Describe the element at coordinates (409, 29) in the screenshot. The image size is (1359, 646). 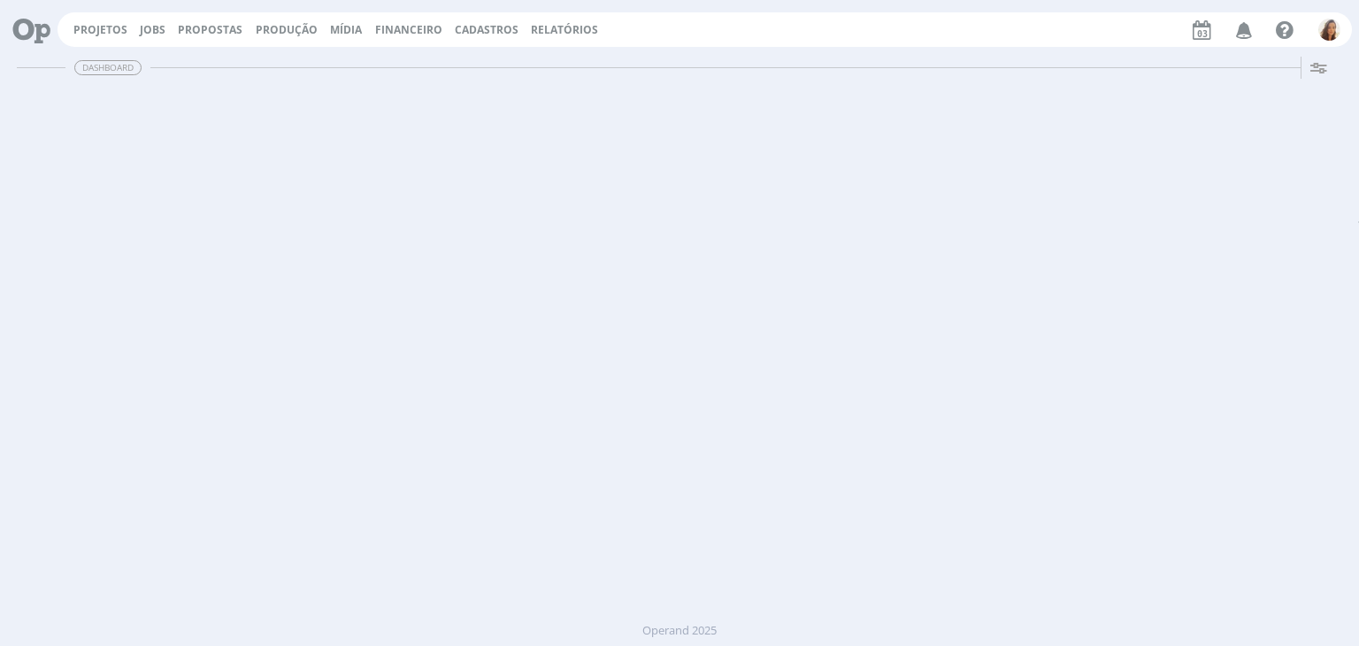
I see `a: Financeiro` at that location.